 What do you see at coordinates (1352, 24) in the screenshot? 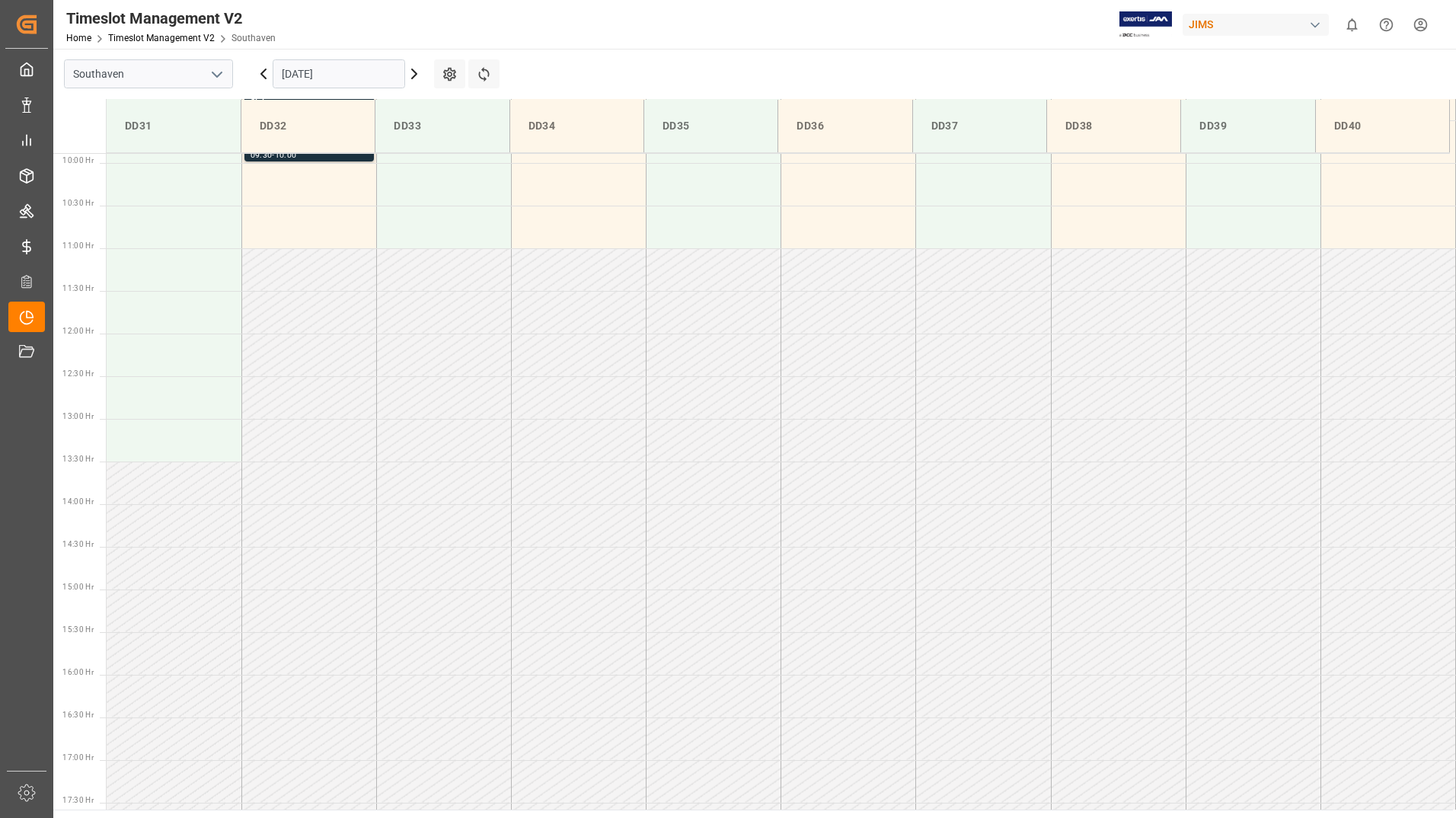
I see `button: show 0 new notifications` at bounding box center [1352, 24].